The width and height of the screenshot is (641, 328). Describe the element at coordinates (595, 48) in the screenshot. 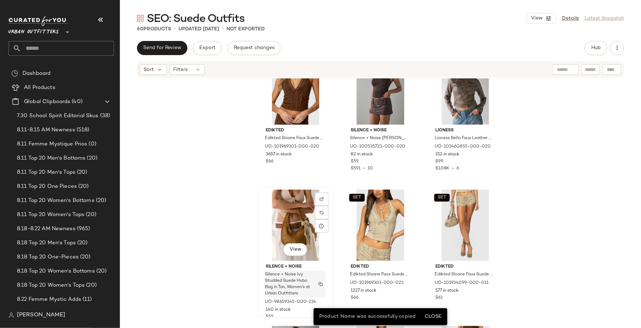

I see `span: Hub` at that location.